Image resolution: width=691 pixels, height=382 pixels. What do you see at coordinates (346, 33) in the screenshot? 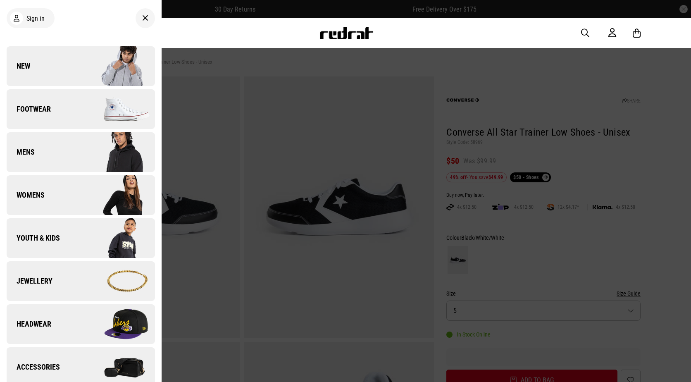
I see `img: Redrat logo` at bounding box center [346, 33].